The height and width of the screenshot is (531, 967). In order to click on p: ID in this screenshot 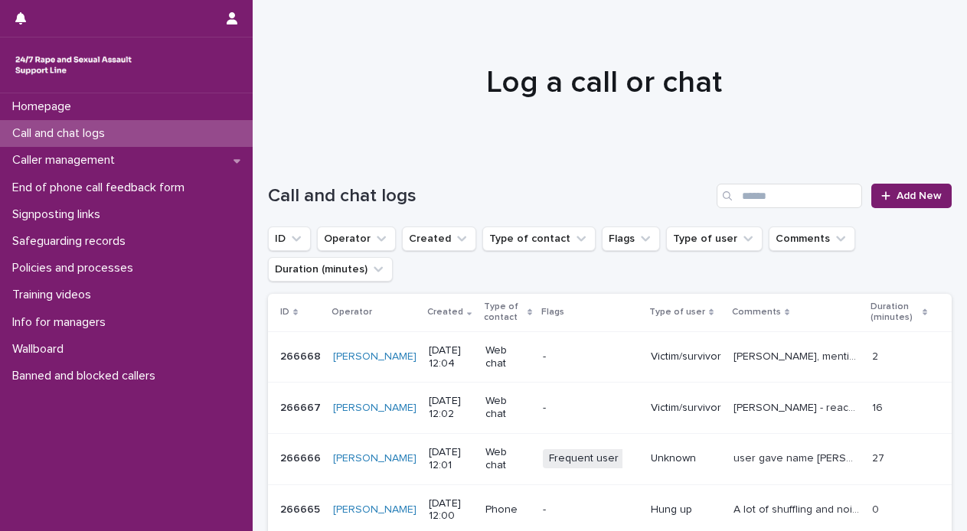, I will do `click(285, 312)`.